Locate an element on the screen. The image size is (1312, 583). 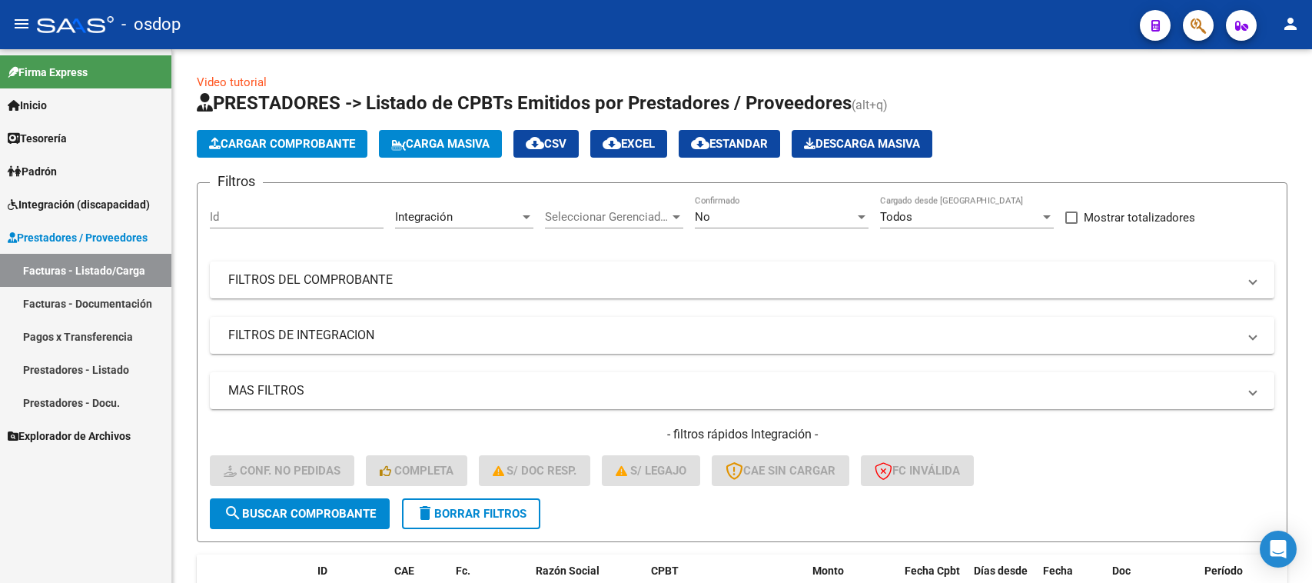
span: ID is located at coordinates (322, 570).